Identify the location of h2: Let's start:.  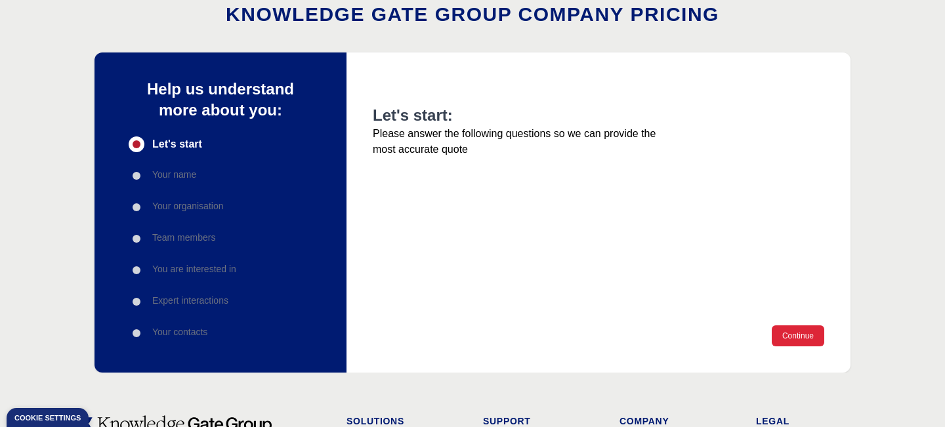
(520, 115).